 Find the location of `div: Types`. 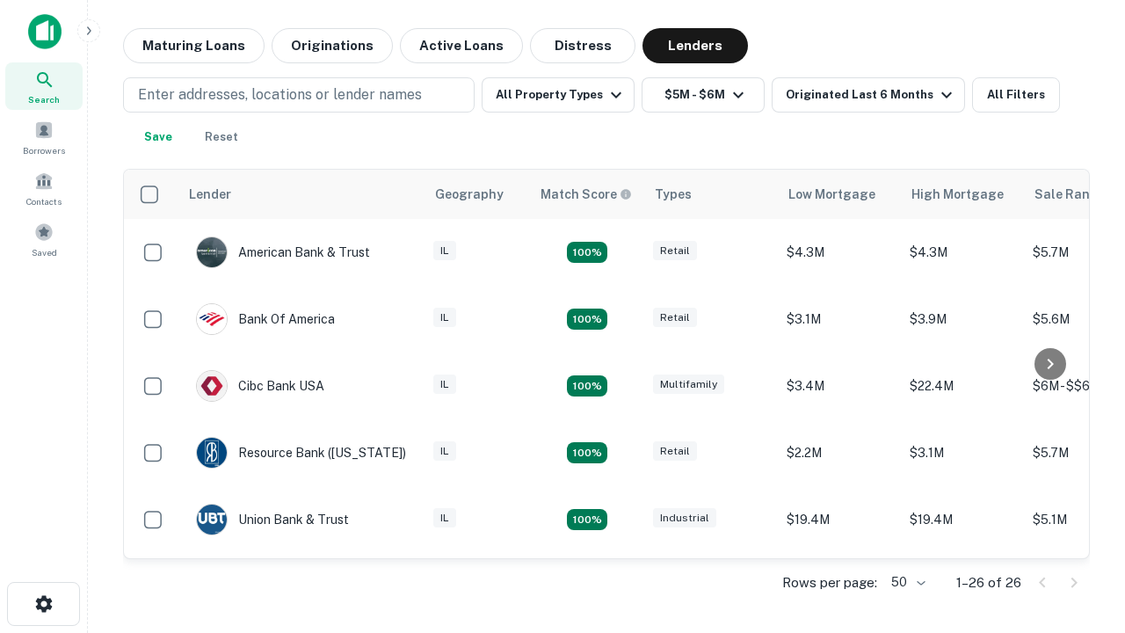

div: Types is located at coordinates (673, 194).